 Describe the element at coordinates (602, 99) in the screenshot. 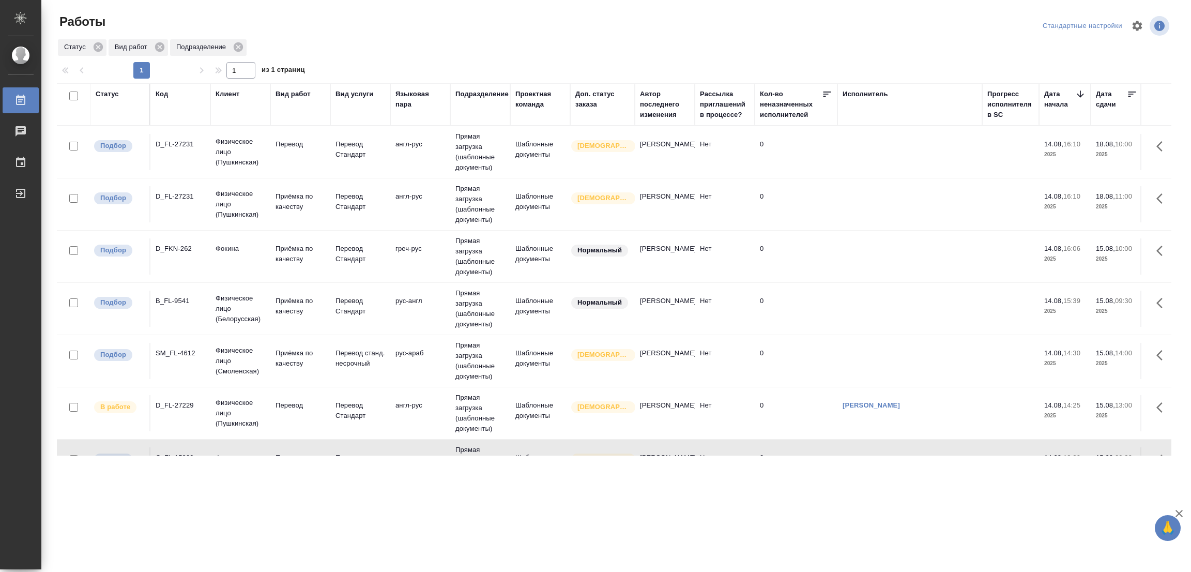

I see `div: Доп. статус заказа` at that location.